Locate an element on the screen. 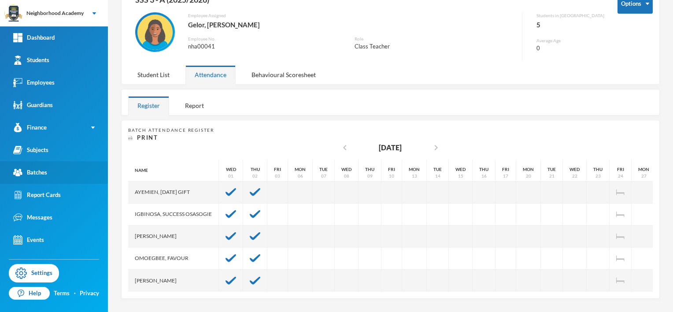 The image size is (673, 312). div: Batches is located at coordinates (30, 172).